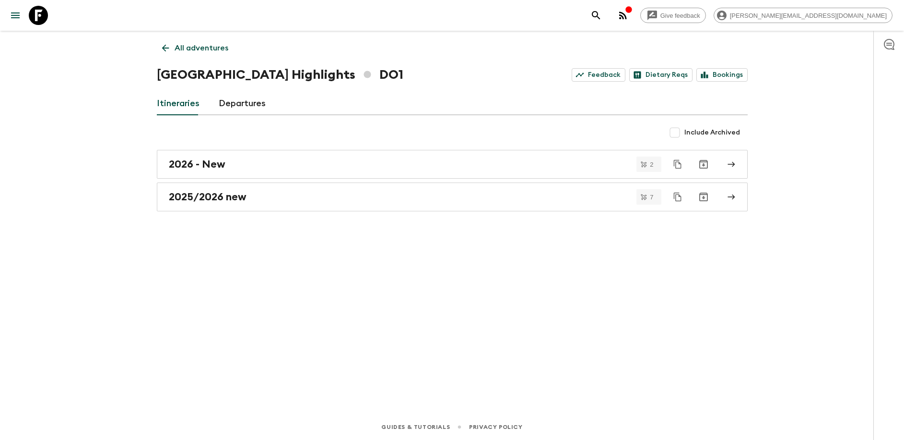  What do you see at coordinates (652, 197) in the screenshot?
I see `span: 7` at bounding box center [652, 197].